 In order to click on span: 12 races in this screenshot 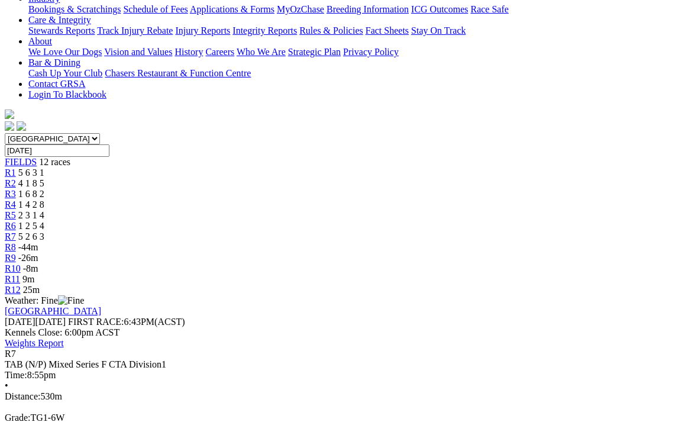, I will do `click(54, 161)`.